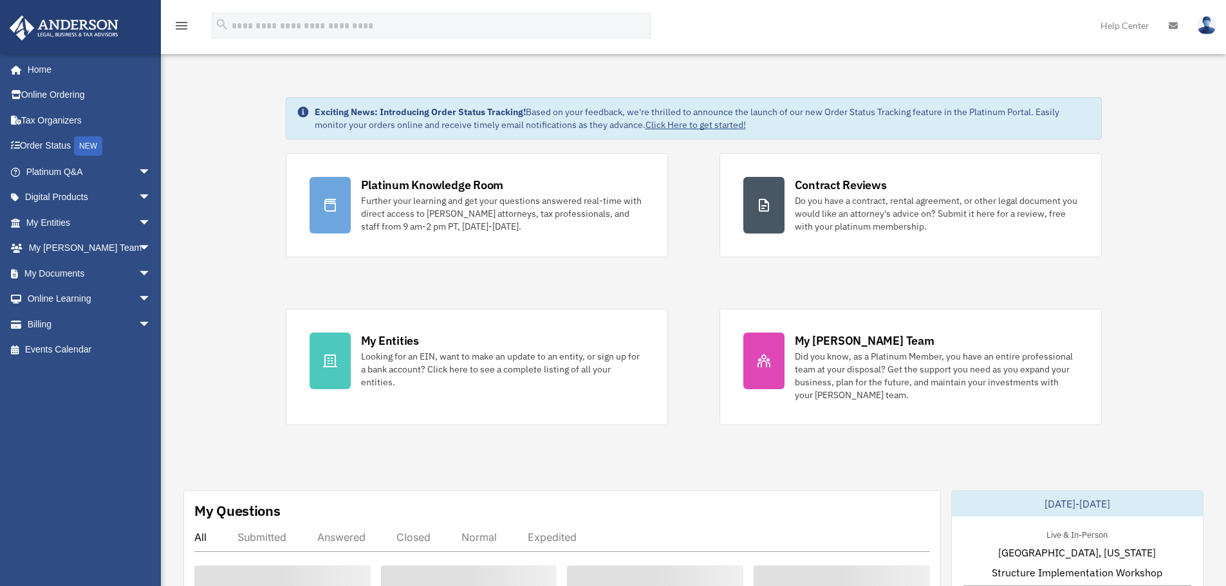 The width and height of the screenshot is (1226, 586). What do you see at coordinates (262, 537) in the screenshot?
I see `div: Submitted` at bounding box center [262, 537].